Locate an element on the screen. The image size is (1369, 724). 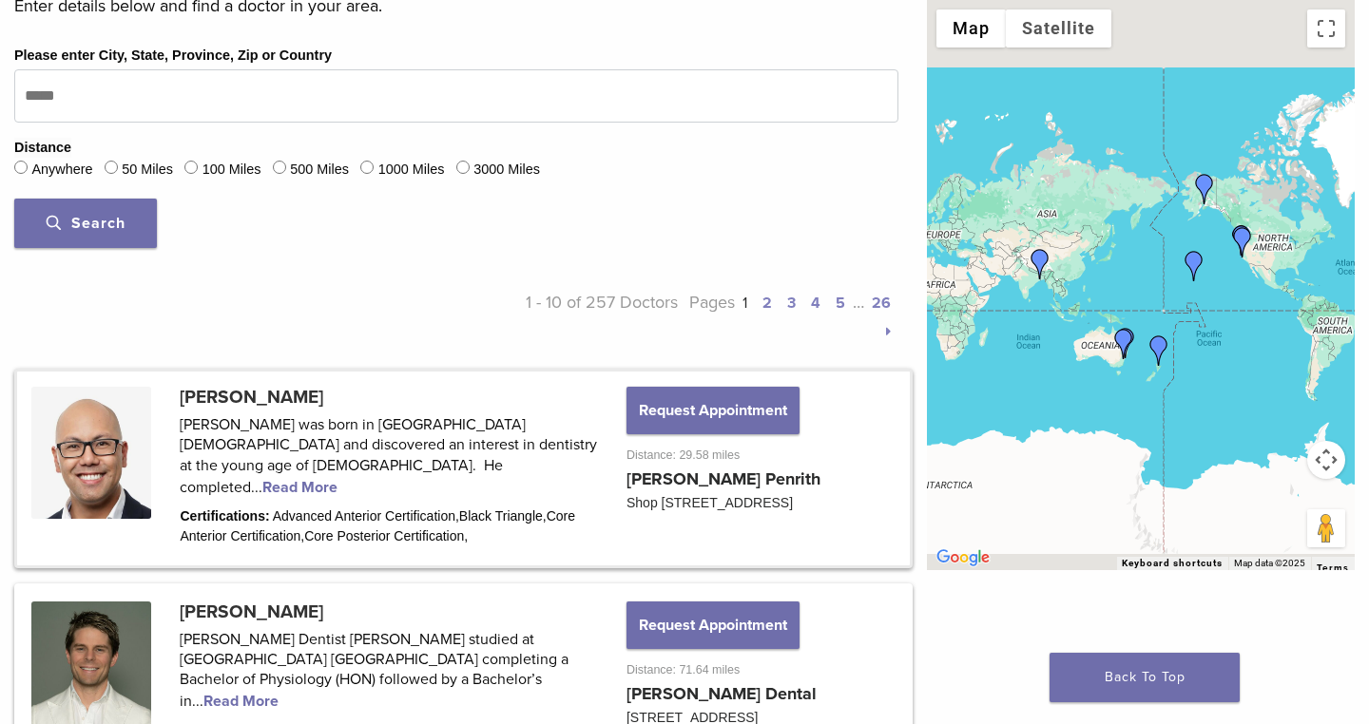
a: 1 is located at coordinates (744, 303).